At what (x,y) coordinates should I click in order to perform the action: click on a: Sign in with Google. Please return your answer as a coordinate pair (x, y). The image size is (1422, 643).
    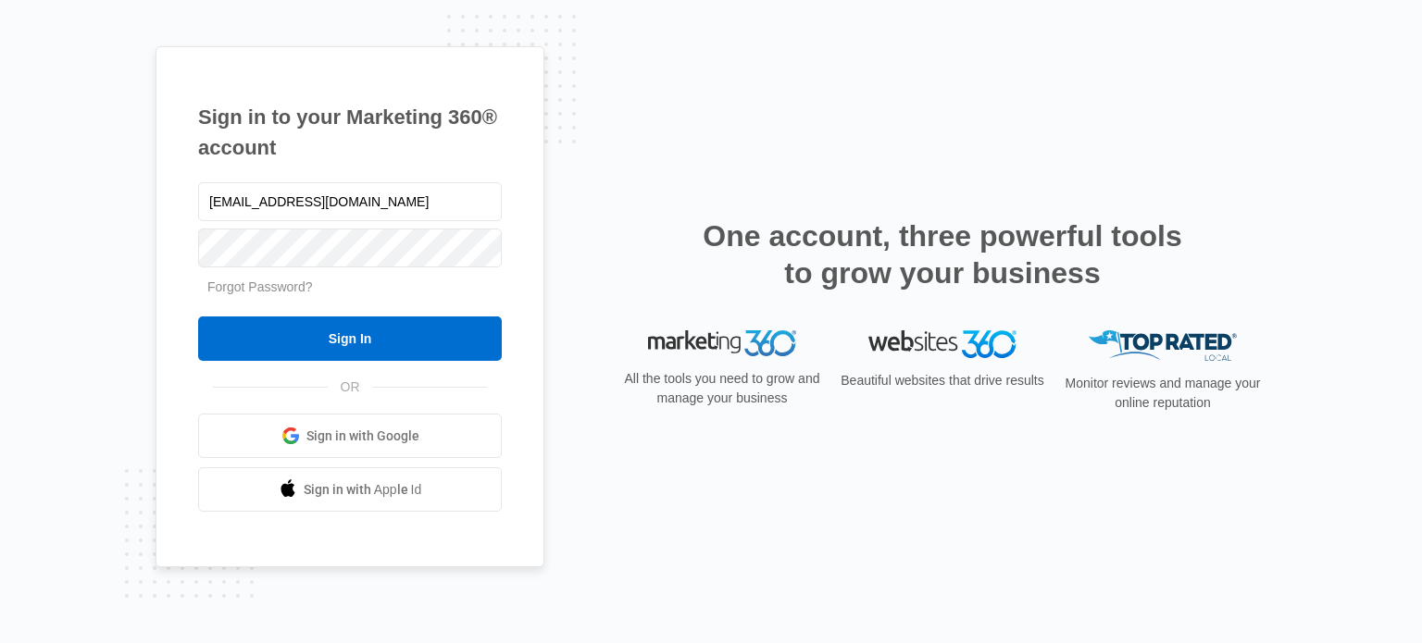
    Looking at the image, I should click on (350, 436).